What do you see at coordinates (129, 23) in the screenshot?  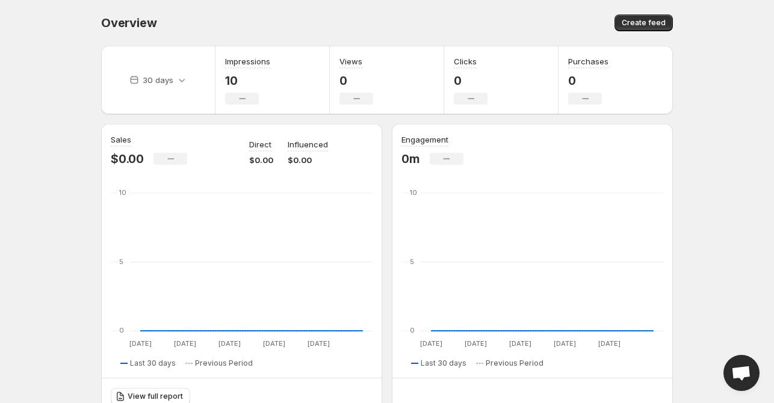 I see `span: Overview` at bounding box center [129, 23].